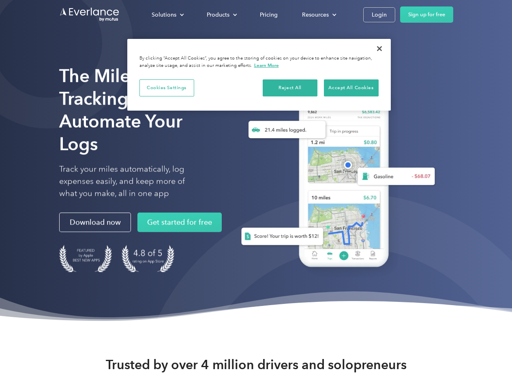  Describe the element at coordinates (256, 365) in the screenshot. I see `strong: Trusted by over 4 million drivers and solopreneurs` at that location.